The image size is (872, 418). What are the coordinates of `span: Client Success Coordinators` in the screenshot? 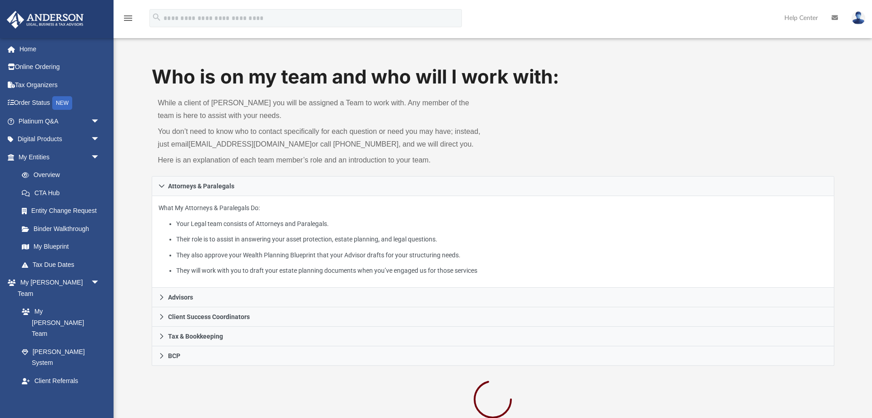 It's located at (209, 317).